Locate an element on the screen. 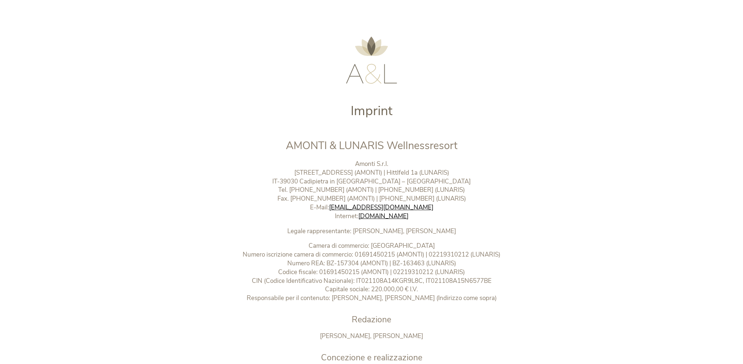  span: AMONTI & LUNARIS Wellnessresort is located at coordinates (371, 146).